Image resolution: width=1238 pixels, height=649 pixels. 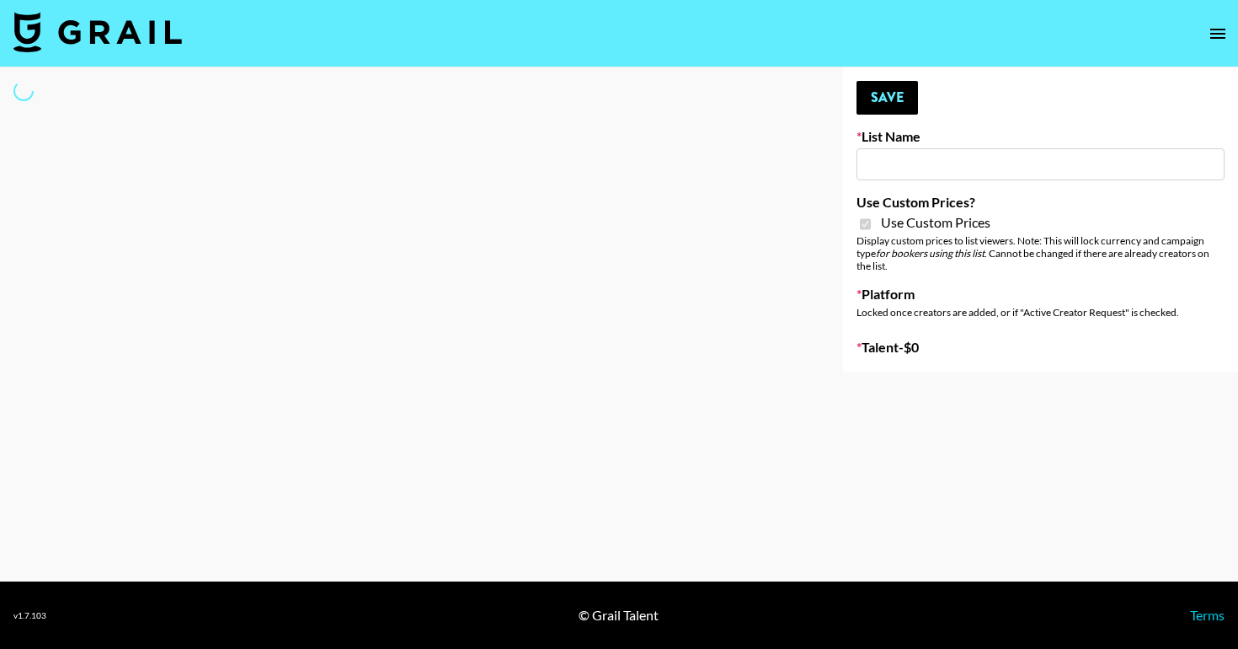 What do you see at coordinates (887, 98) in the screenshot?
I see `button: Save` at bounding box center [887, 98].